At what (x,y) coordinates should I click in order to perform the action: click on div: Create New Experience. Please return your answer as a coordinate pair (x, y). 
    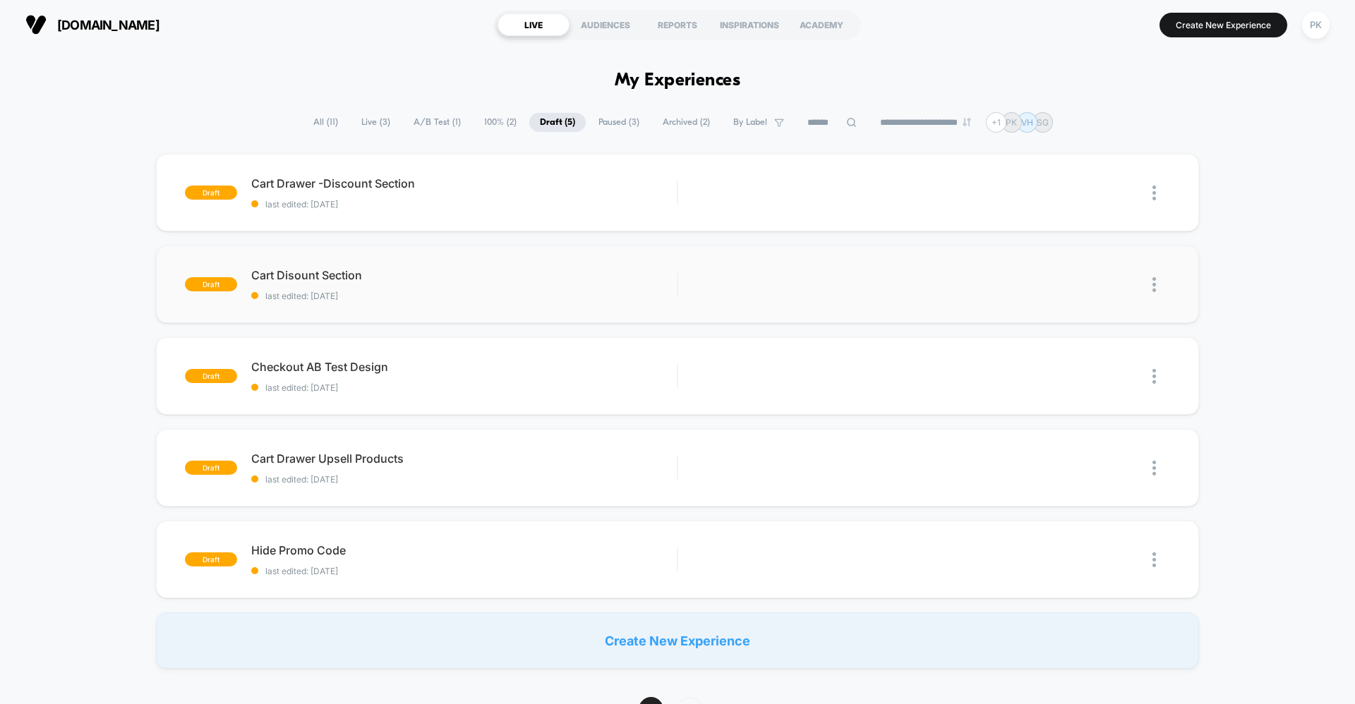
    Looking at the image, I should click on (677, 641).